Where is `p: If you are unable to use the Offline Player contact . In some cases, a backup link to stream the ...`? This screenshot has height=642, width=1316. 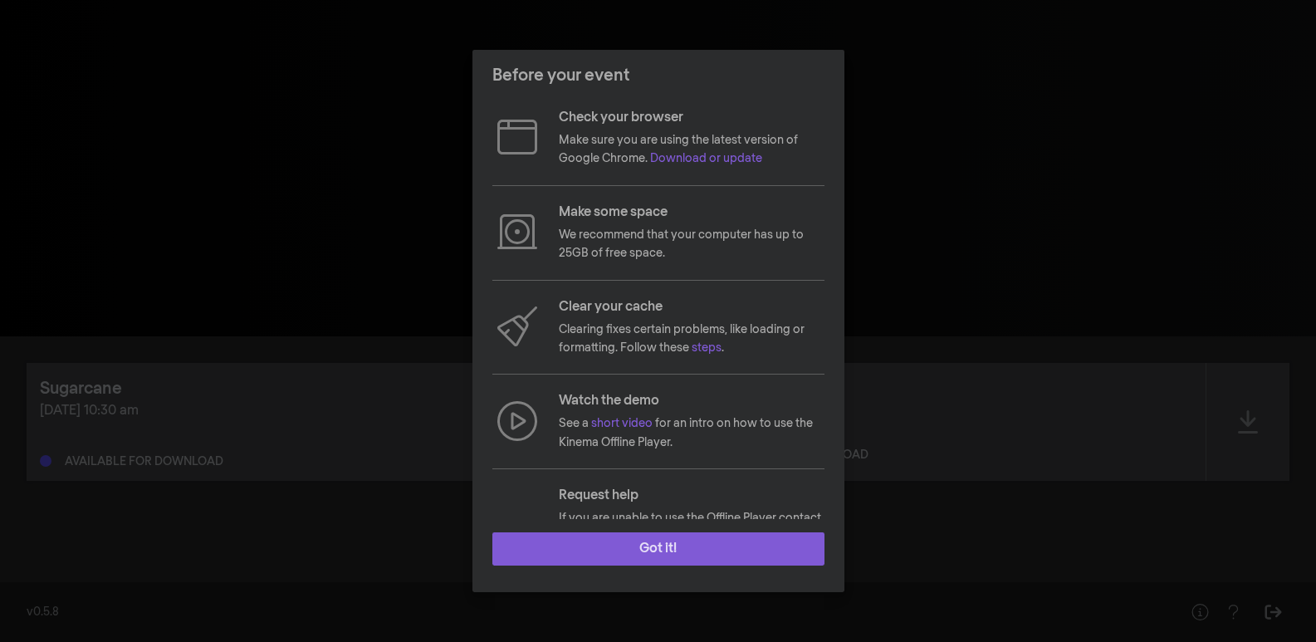
p: If you are unable to use the Offline Player contact . In some cases, a backup link to stream the ... is located at coordinates (691, 555).